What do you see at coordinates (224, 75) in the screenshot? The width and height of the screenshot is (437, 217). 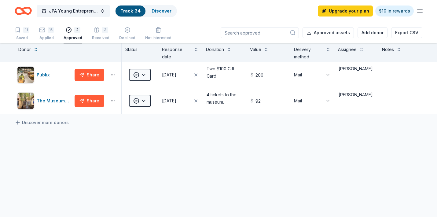 I see `textarea: Two $100 Gift Card` at bounding box center [224, 75].